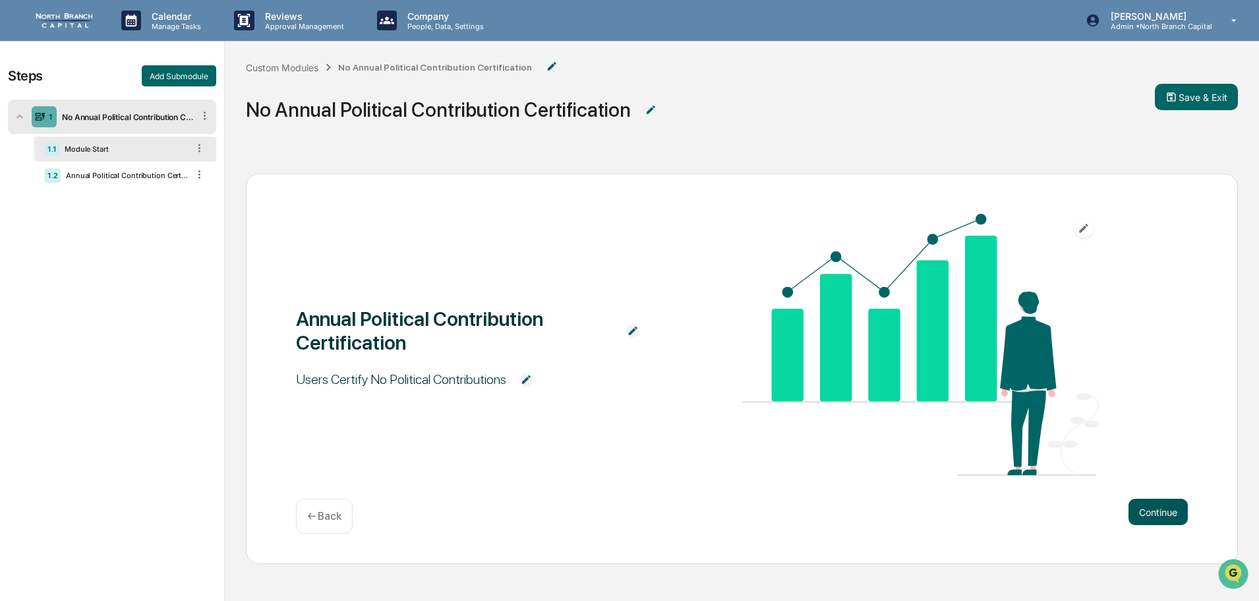  Describe the element at coordinates (282, 67) in the screenshot. I see `div: Custom Modules` at that location.